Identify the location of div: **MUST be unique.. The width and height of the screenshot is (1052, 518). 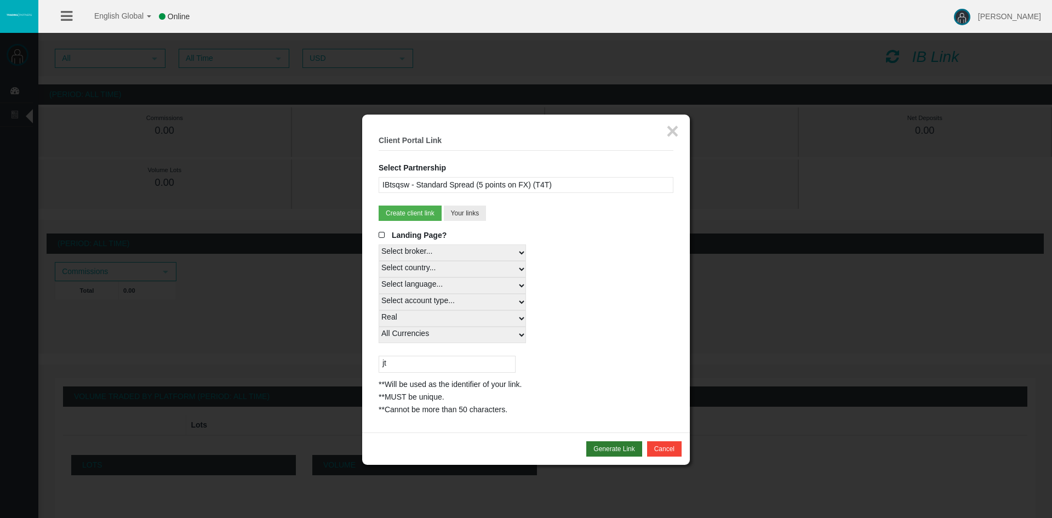
(526, 397).